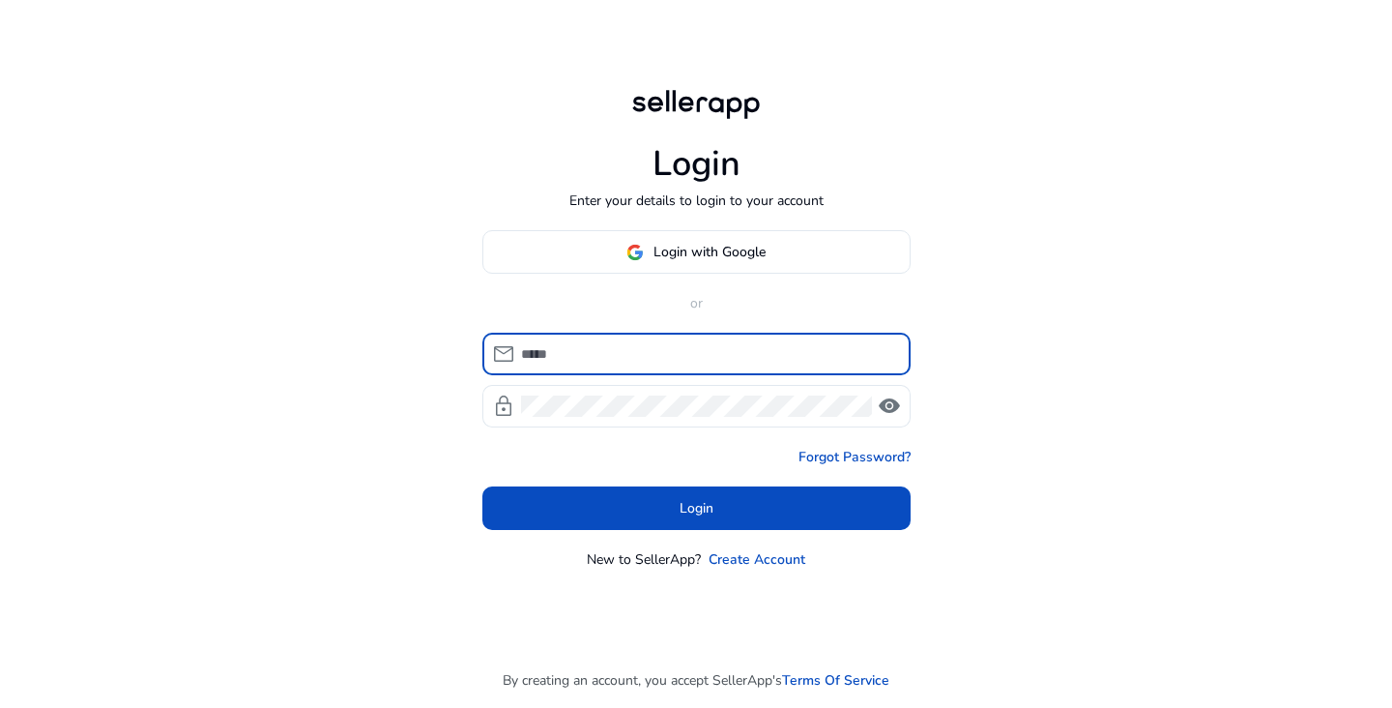 Image resolution: width=1392 pixels, height=708 pixels. Describe the element at coordinates (644, 559) in the screenshot. I see `p: New to SellerApp?` at that location.